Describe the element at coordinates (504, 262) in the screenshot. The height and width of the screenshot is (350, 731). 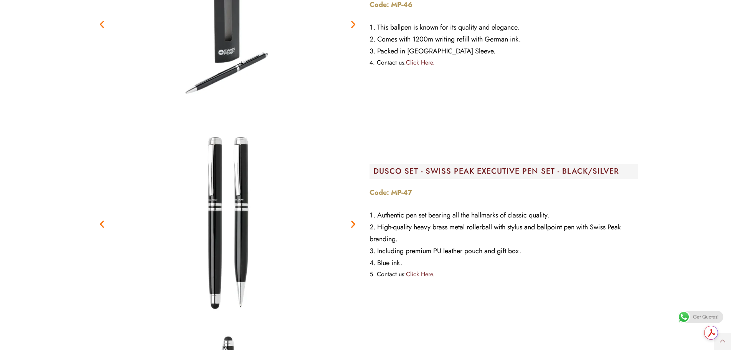
I see `li: Blue ink.` at that location.